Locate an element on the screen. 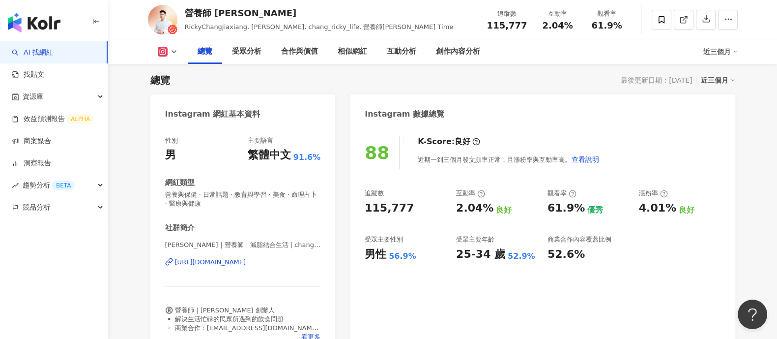  a: 商案媒合 is located at coordinates (31, 141).